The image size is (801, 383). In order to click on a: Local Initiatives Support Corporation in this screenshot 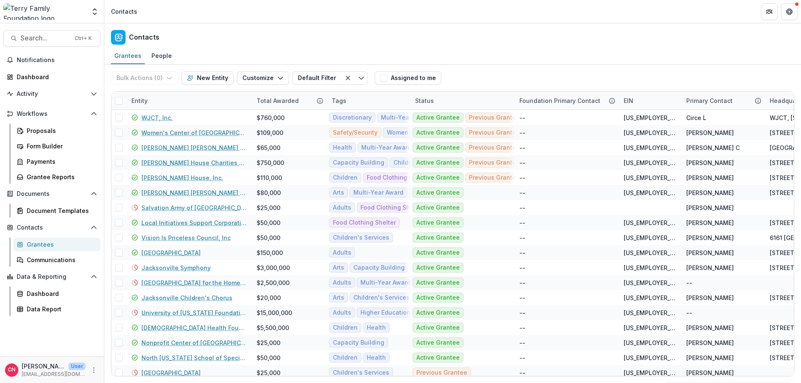, I will do `click(194, 223)`.